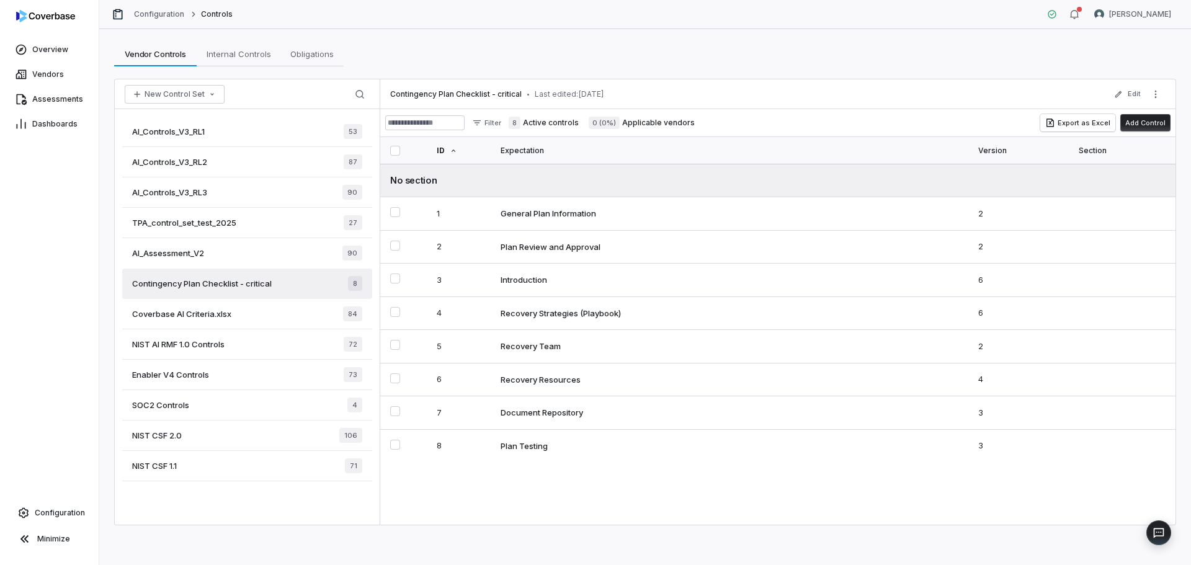 The width and height of the screenshot is (1191, 565). Describe the element at coordinates (461, 347) in the screenshot. I see `td: 5` at that location.